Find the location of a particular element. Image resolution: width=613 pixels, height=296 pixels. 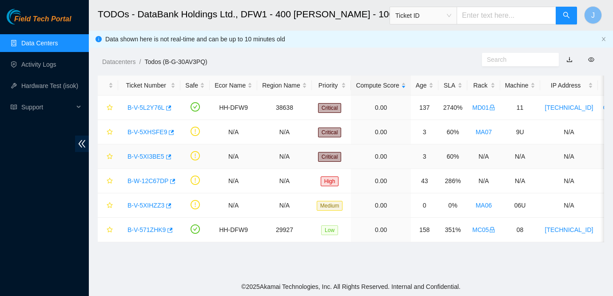

a: B-V-5XIHZZ3 is located at coordinates (146, 205).